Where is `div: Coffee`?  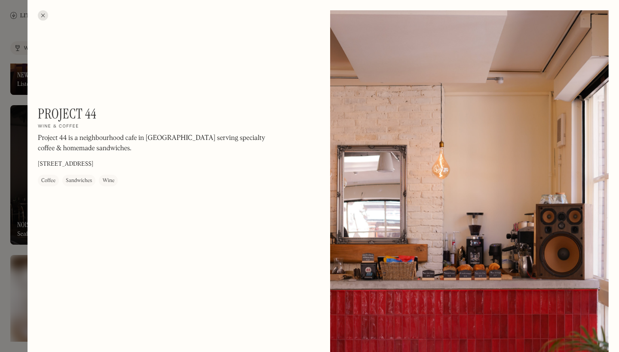
div: Coffee is located at coordinates (48, 181).